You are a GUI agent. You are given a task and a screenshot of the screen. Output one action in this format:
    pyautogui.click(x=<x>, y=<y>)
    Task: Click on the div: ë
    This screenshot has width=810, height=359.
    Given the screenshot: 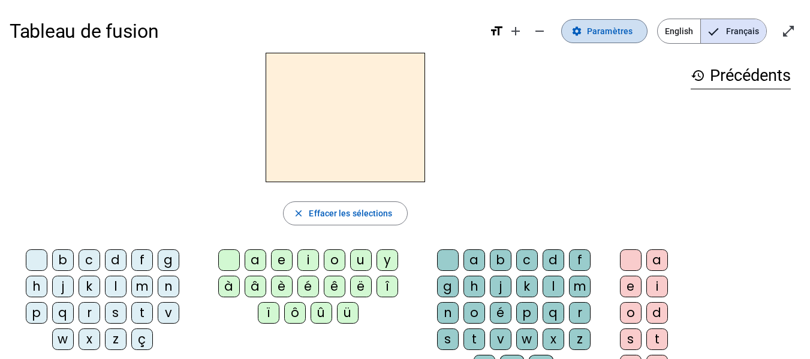 What is the action you would take?
    pyautogui.click(x=361, y=287)
    